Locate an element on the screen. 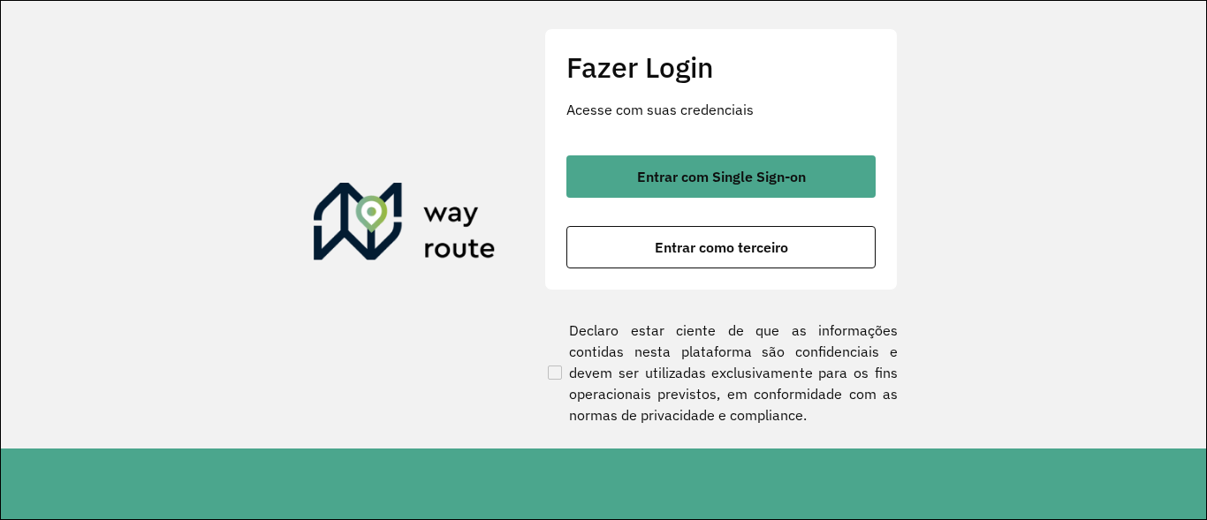  span: Entrar com Single Sign-on is located at coordinates (721, 177).